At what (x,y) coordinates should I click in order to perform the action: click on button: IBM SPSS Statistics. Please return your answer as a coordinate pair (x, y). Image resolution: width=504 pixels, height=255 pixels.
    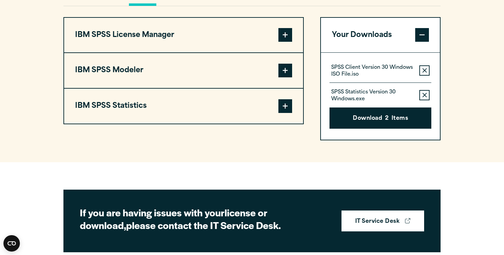
    Looking at the image, I should click on (183, 106).